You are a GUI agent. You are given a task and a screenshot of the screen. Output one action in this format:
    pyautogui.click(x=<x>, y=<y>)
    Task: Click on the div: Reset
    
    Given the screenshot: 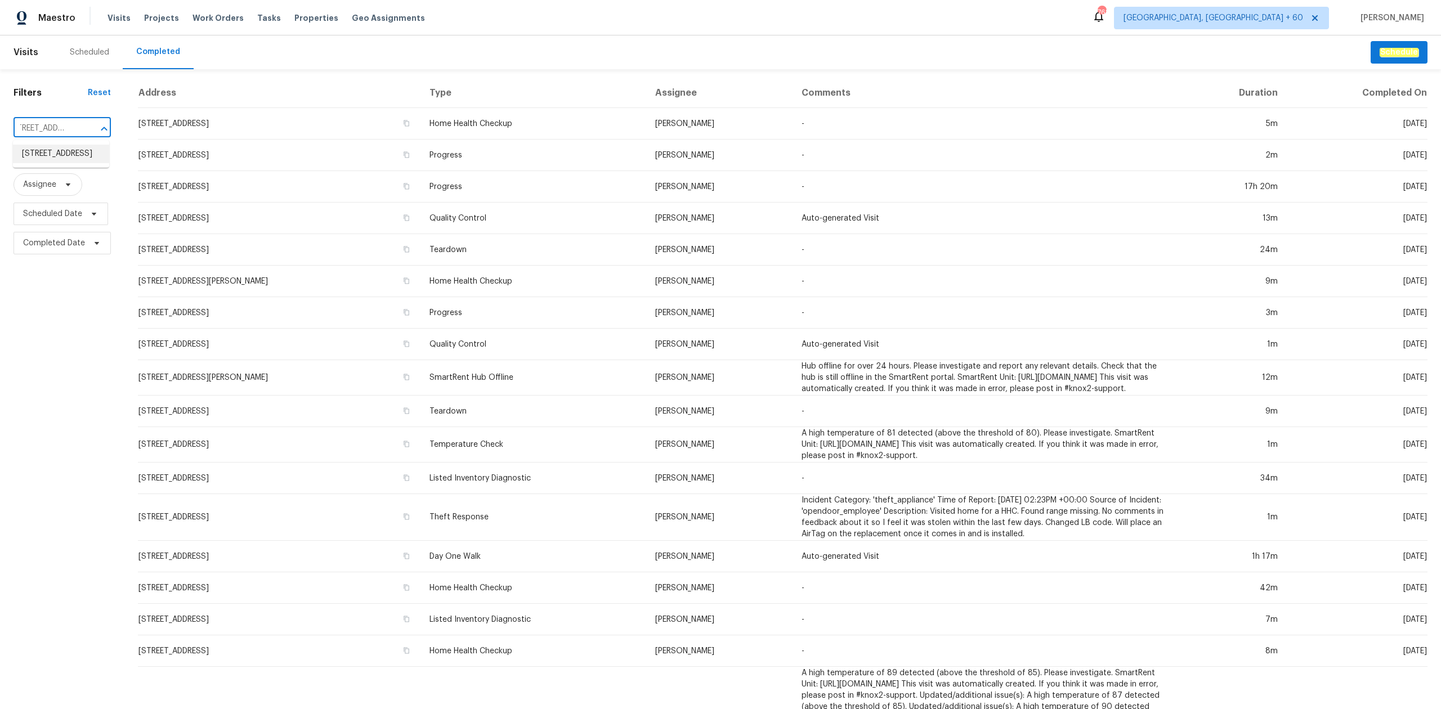 What is the action you would take?
    pyautogui.click(x=99, y=93)
    